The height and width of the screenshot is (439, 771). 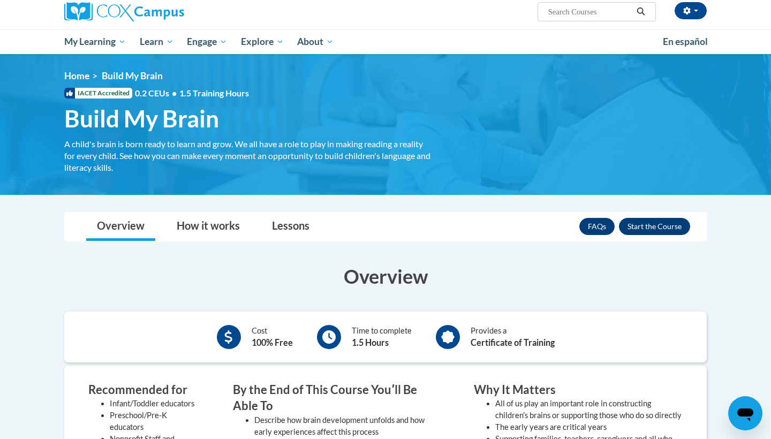 I want to click on b: Certificate of Training, so click(x=512, y=342).